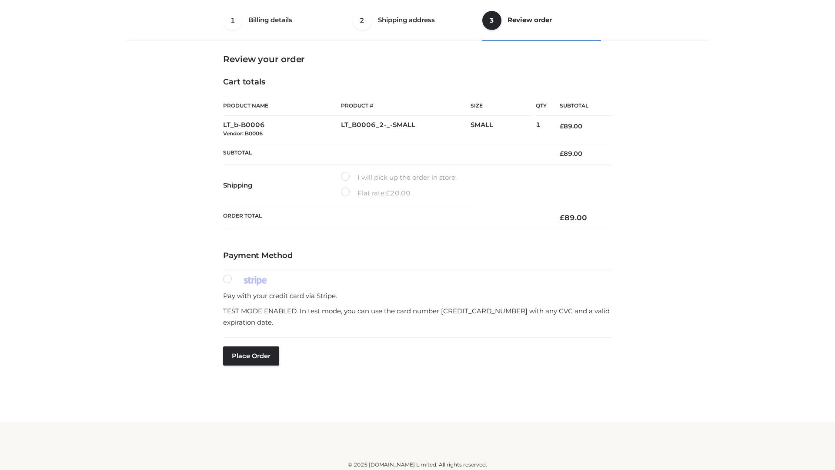  Describe the element at coordinates (503, 129) in the screenshot. I see `td: SMALL` at that location.